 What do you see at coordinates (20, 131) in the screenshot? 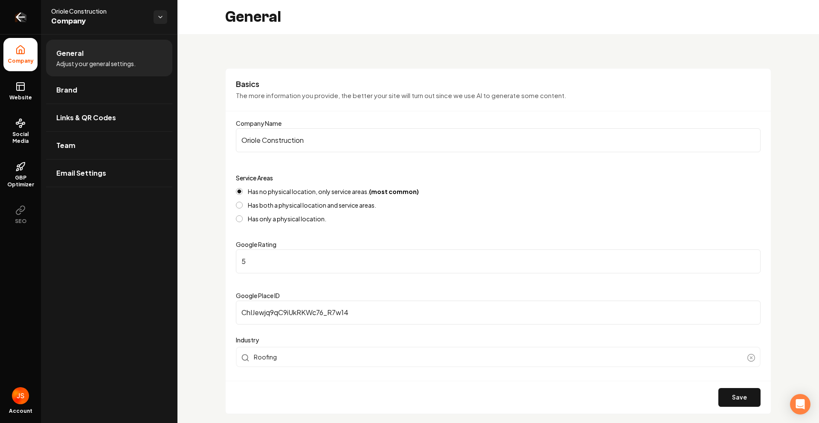
I see `a: Social Media` at bounding box center [20, 131].